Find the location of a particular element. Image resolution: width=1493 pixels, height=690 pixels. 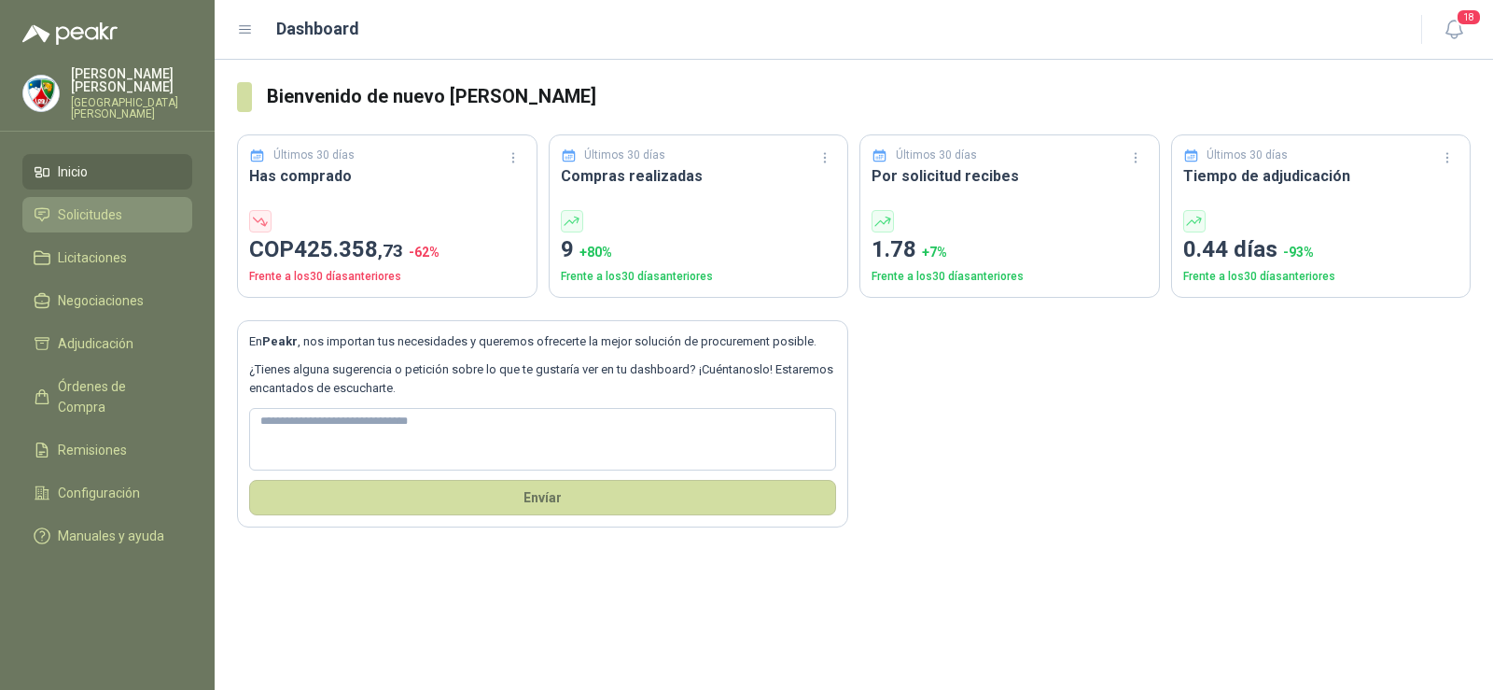

span: Inicio is located at coordinates (73, 172).